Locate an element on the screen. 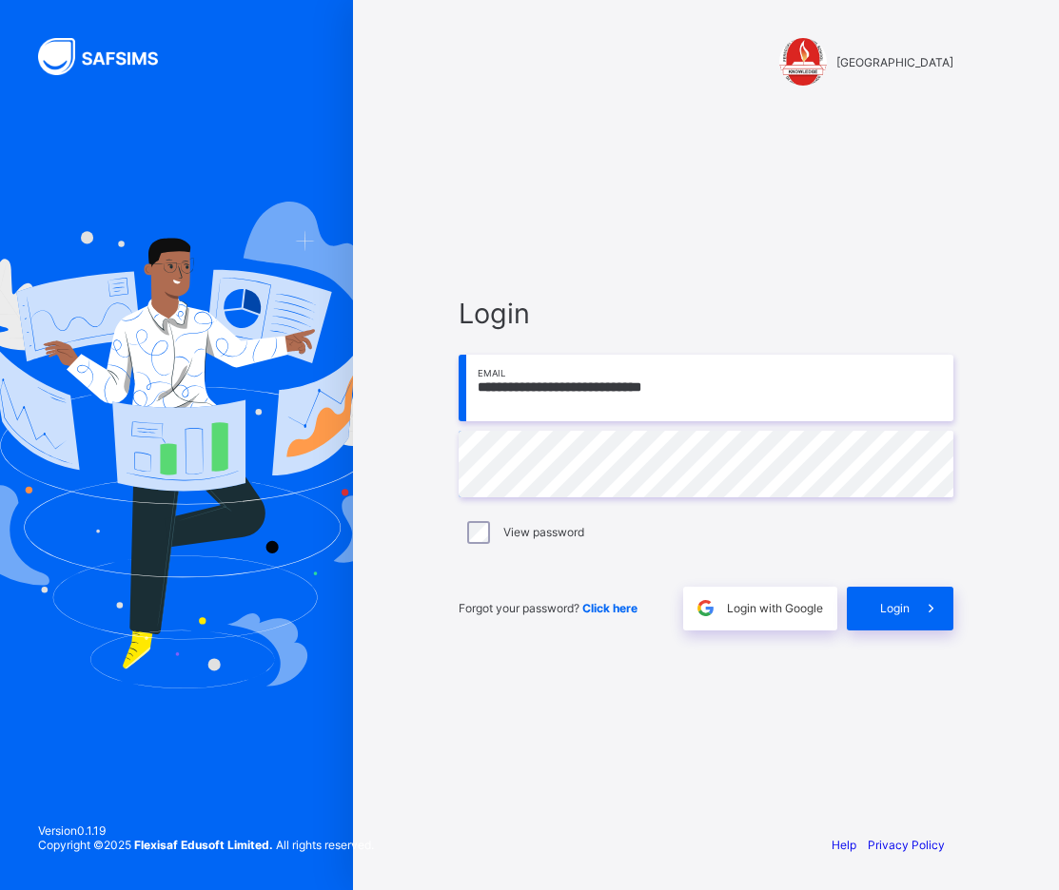  span: Login with Google is located at coordinates (774, 608).